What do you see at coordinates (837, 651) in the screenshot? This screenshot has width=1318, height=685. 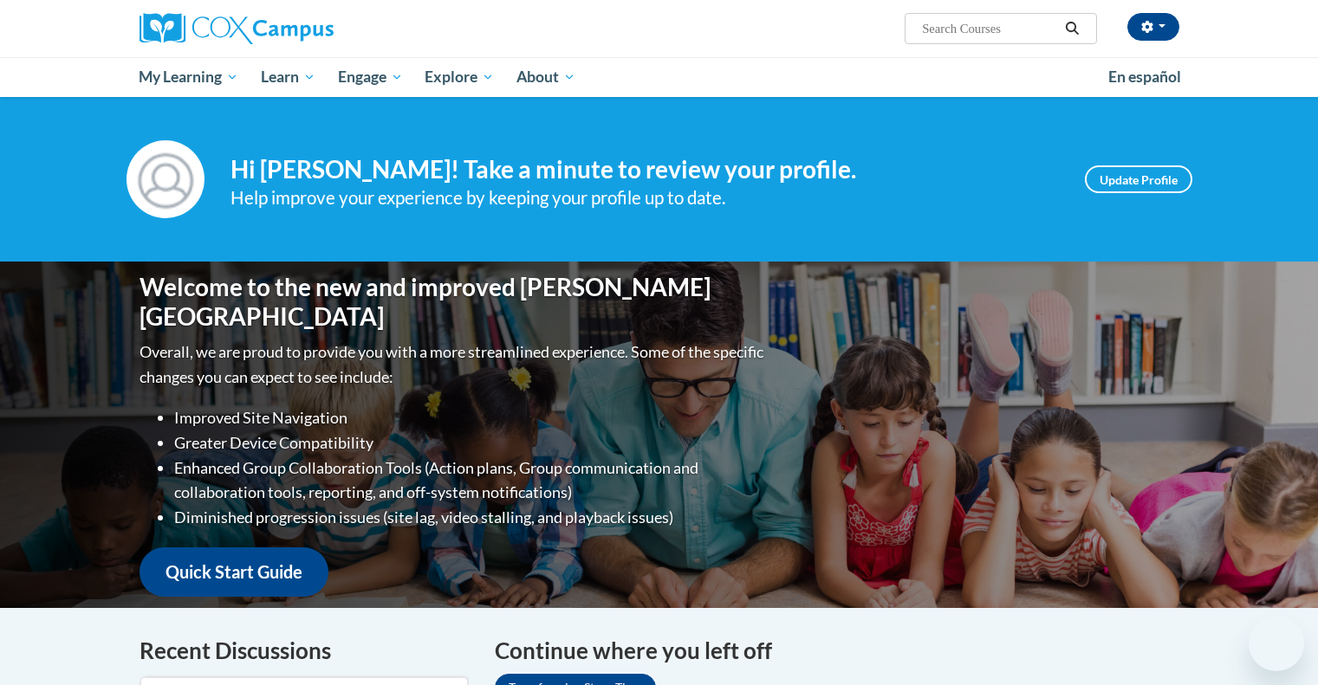 I see `h4: Continue where you left off` at bounding box center [837, 651].